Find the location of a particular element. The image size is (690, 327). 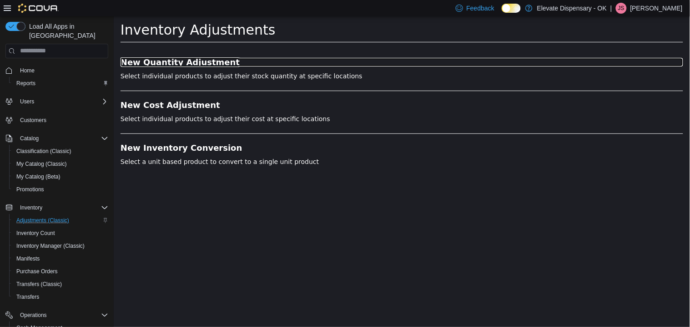

a: Adjustments (Classic) is located at coordinates (43, 220).